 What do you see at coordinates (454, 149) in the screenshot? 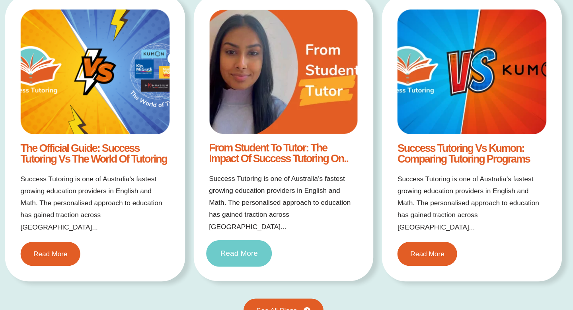
I see `a: Success Tutoring vs Kumon: Comparing Tutoring Programs` at bounding box center [454, 149].